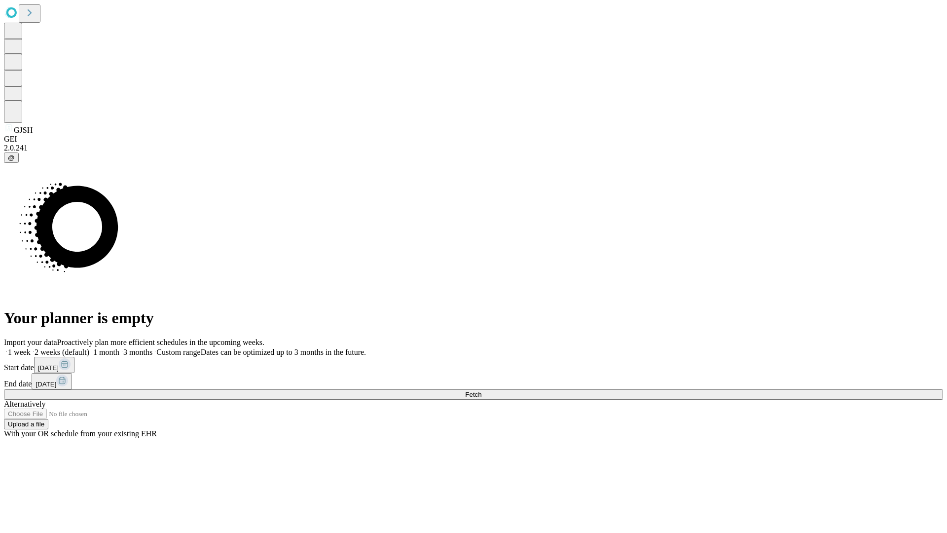  What do you see at coordinates (23, 130) in the screenshot?
I see `span: GJSH` at bounding box center [23, 130].